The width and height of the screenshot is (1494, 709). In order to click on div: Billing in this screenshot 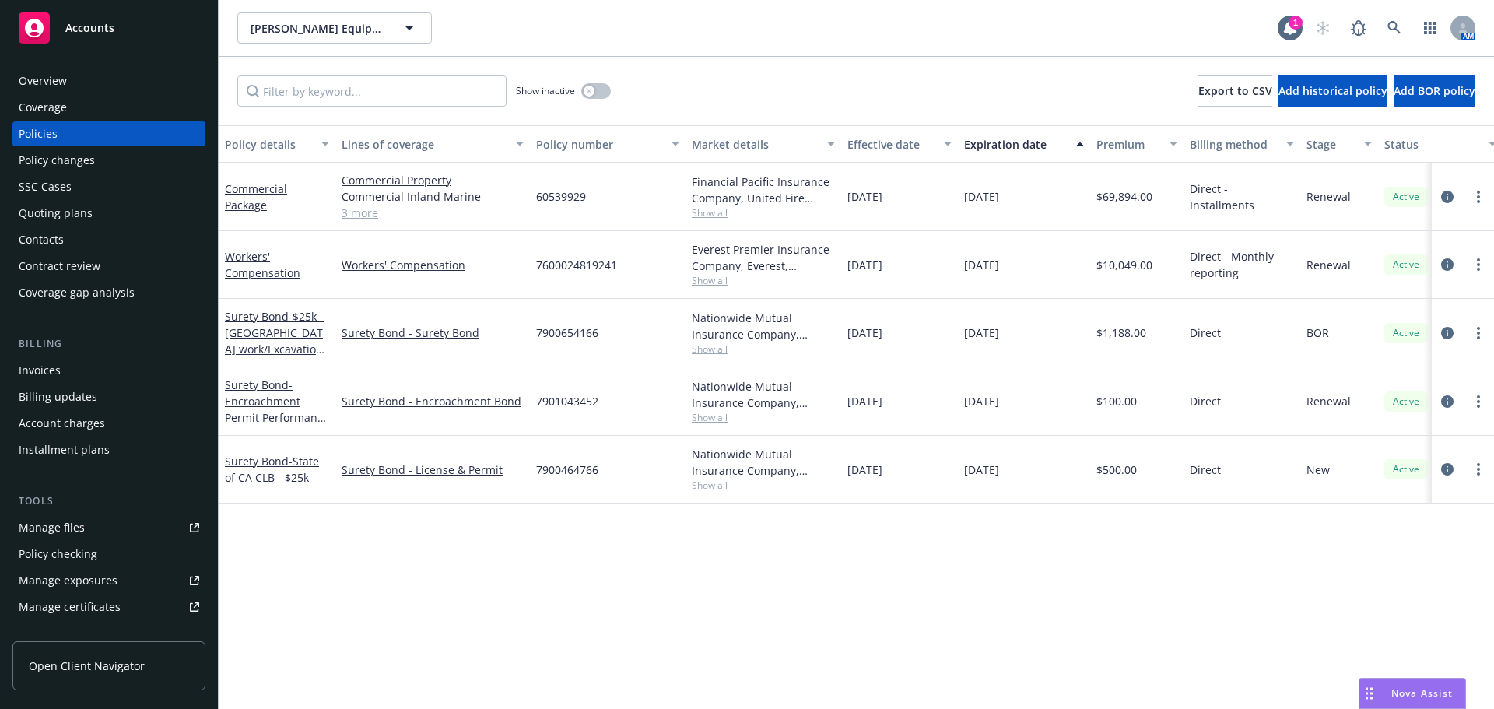, I will do `click(109, 344)`.